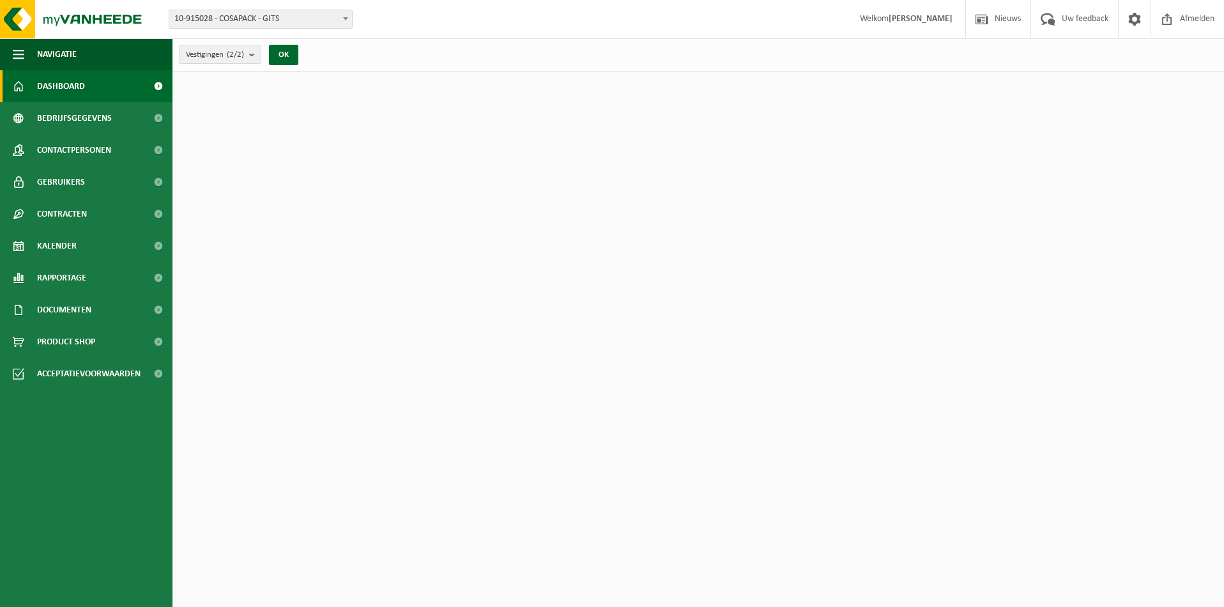  Describe the element at coordinates (64, 310) in the screenshot. I see `span: Documenten` at that location.